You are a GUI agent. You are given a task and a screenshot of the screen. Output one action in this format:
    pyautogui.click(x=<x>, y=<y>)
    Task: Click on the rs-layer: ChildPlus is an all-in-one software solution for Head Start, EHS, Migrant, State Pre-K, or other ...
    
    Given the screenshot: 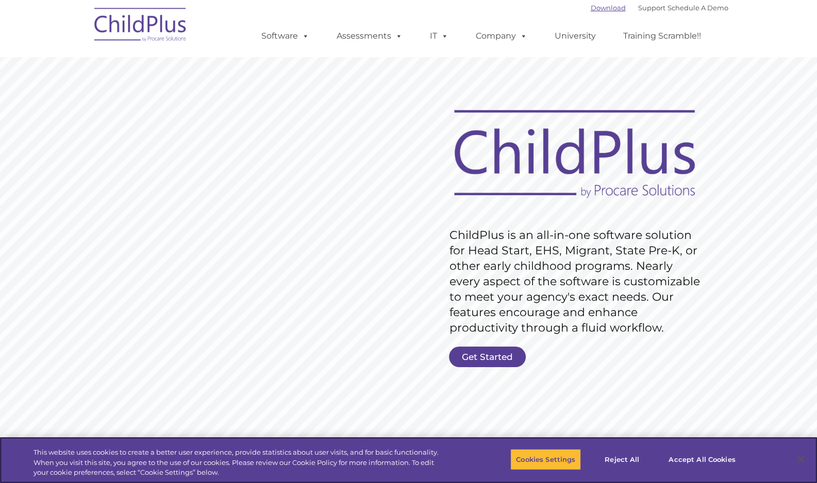 What is the action you would take?
    pyautogui.click(x=577, y=282)
    